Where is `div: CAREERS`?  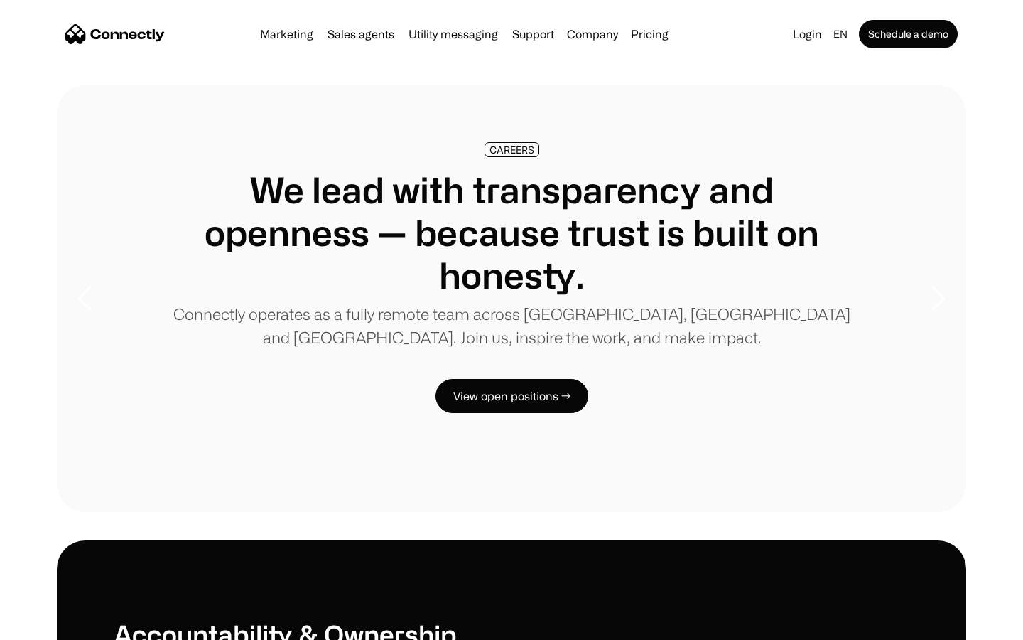
div: CAREERS is located at coordinates (512, 149).